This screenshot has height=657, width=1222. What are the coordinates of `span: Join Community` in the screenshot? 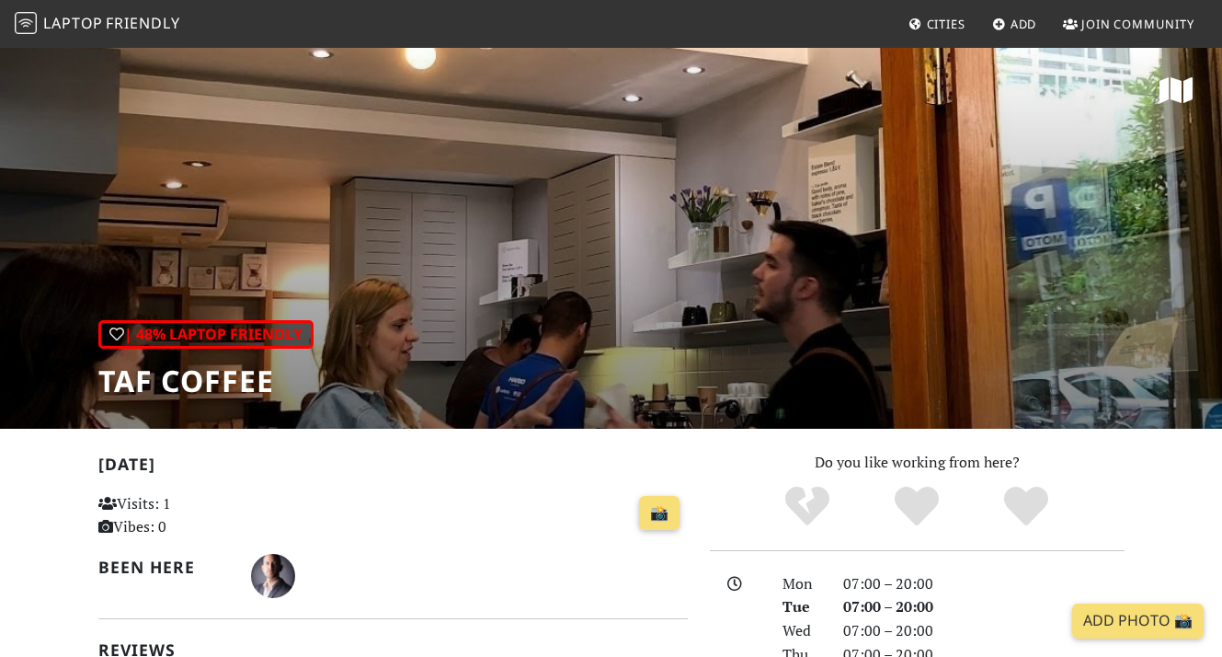 It's located at (1138, 24).